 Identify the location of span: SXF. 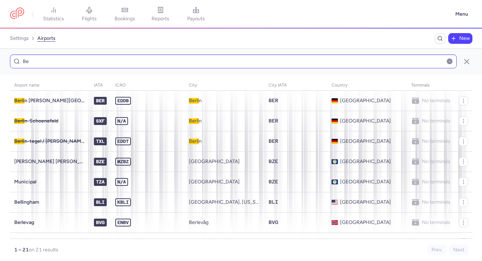
(100, 121).